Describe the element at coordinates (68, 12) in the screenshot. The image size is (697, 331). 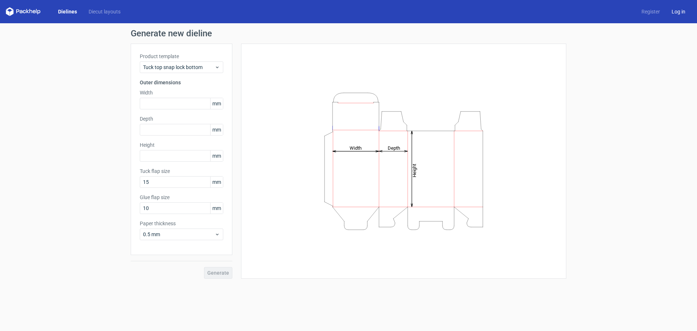
I see `a: Dielines` at that location.